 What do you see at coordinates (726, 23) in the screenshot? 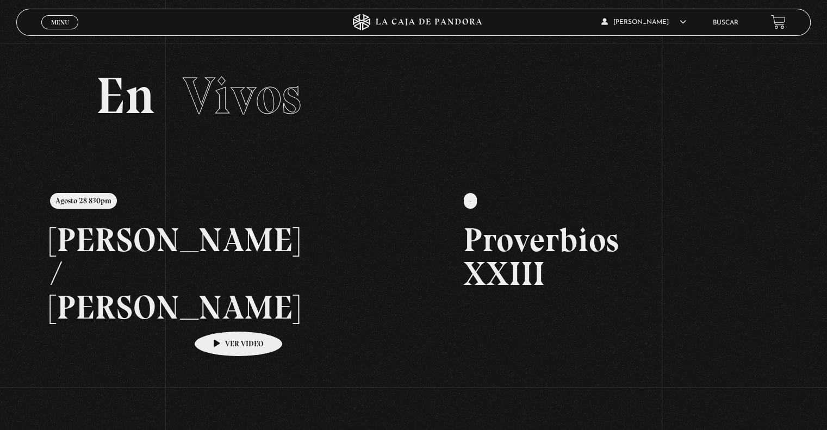
I see `a: Buscar` at bounding box center [726, 23].